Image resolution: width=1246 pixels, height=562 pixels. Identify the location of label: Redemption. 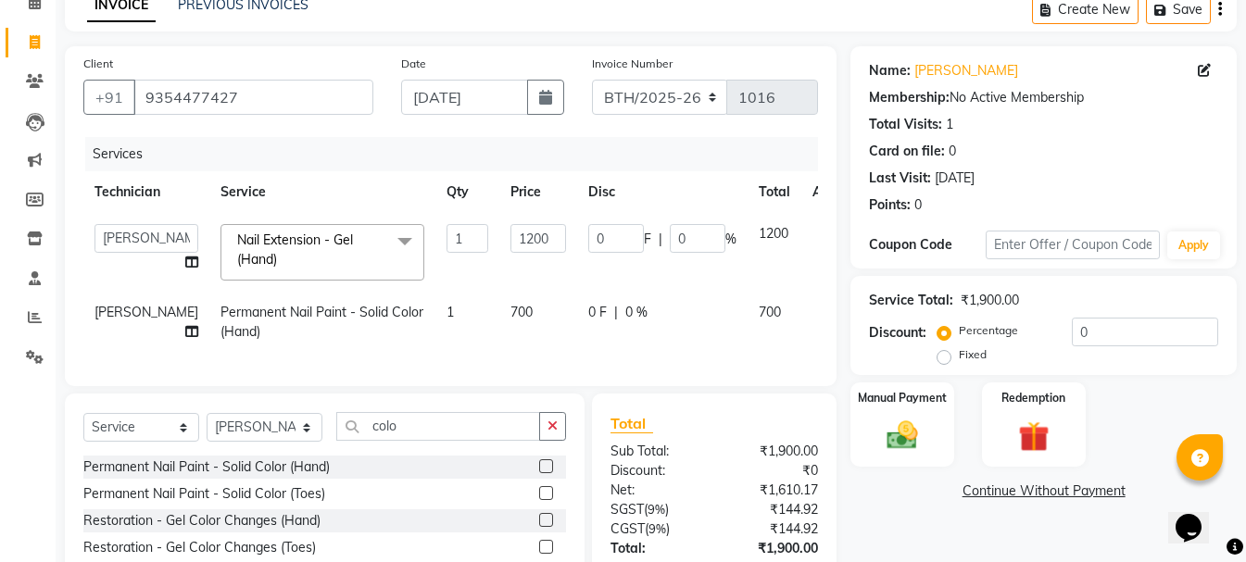
(1033, 398).